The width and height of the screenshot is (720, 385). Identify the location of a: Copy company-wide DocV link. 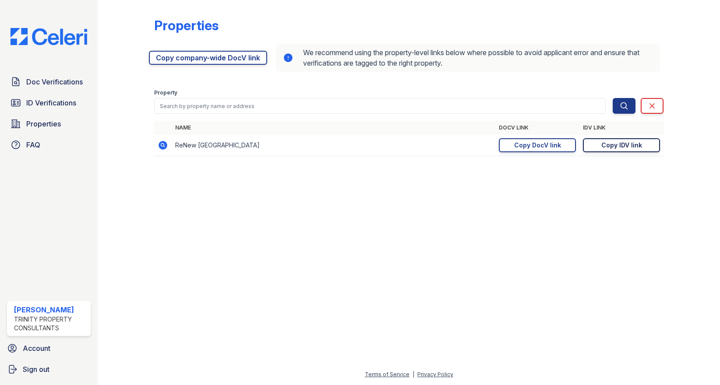
(208, 58).